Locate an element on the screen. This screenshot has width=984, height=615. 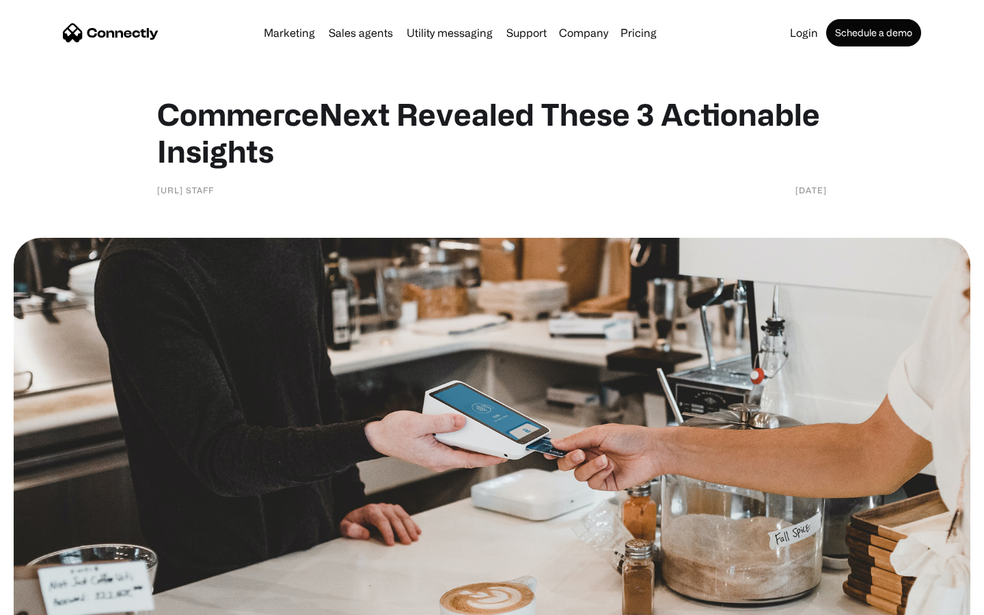
div: Company is located at coordinates (583, 33).